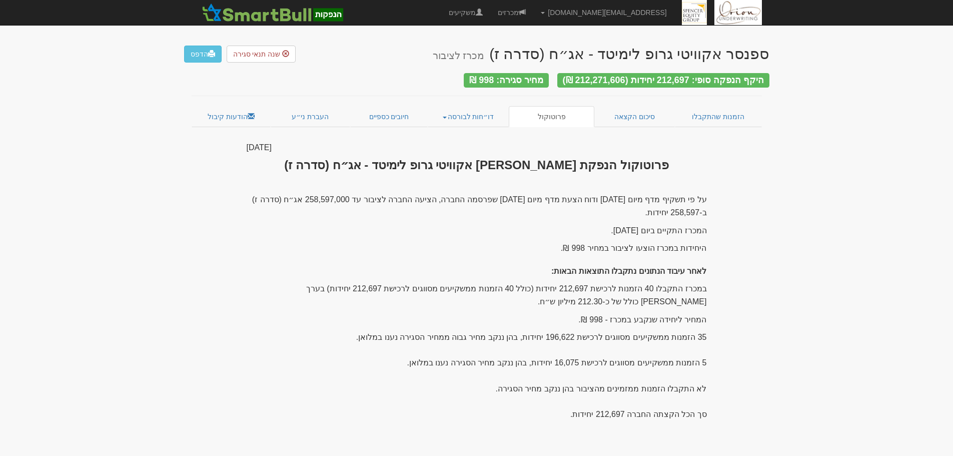  Describe the element at coordinates (273, 13) in the screenshot. I see `img: SmartBull Logo` at that location.